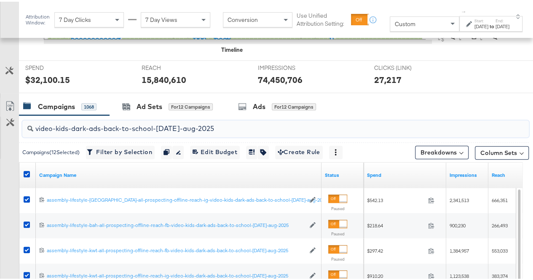  I want to click on a: The number of times your ad was served. On mobile apps an ad is counted as served the first time ..., so click(467, 173).